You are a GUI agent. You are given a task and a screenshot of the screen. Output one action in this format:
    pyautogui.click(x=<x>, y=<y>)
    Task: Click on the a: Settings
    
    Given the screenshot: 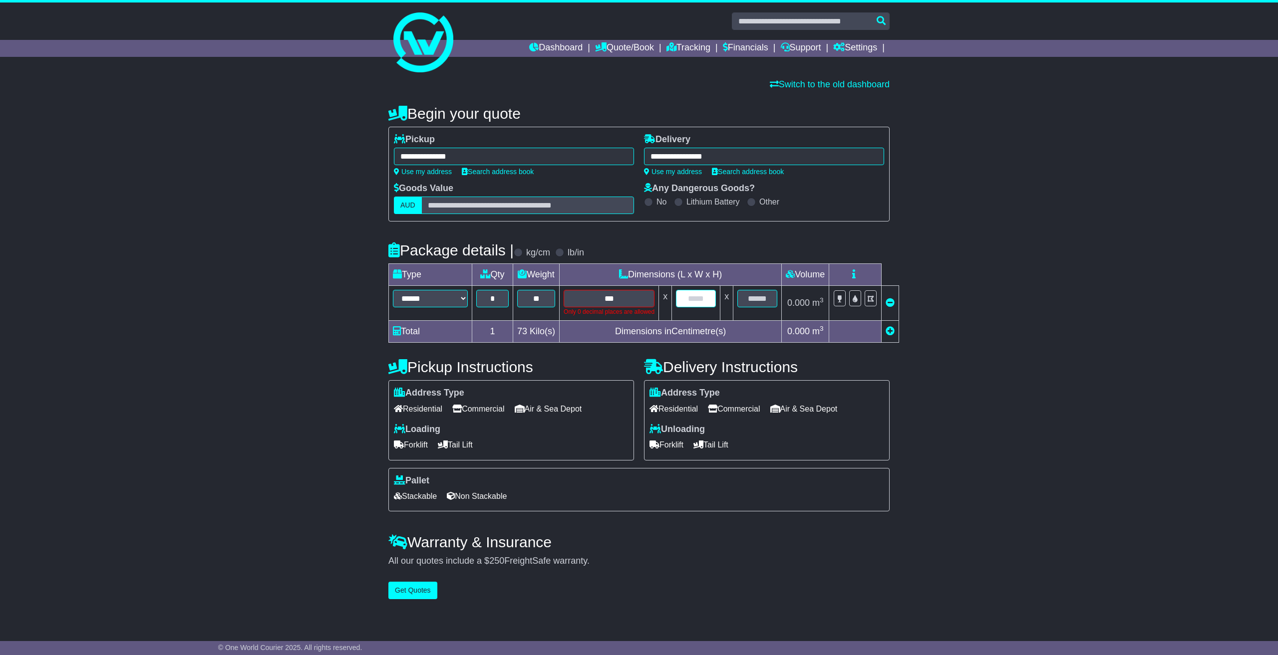 What is the action you would take?
    pyautogui.click(x=855, y=48)
    